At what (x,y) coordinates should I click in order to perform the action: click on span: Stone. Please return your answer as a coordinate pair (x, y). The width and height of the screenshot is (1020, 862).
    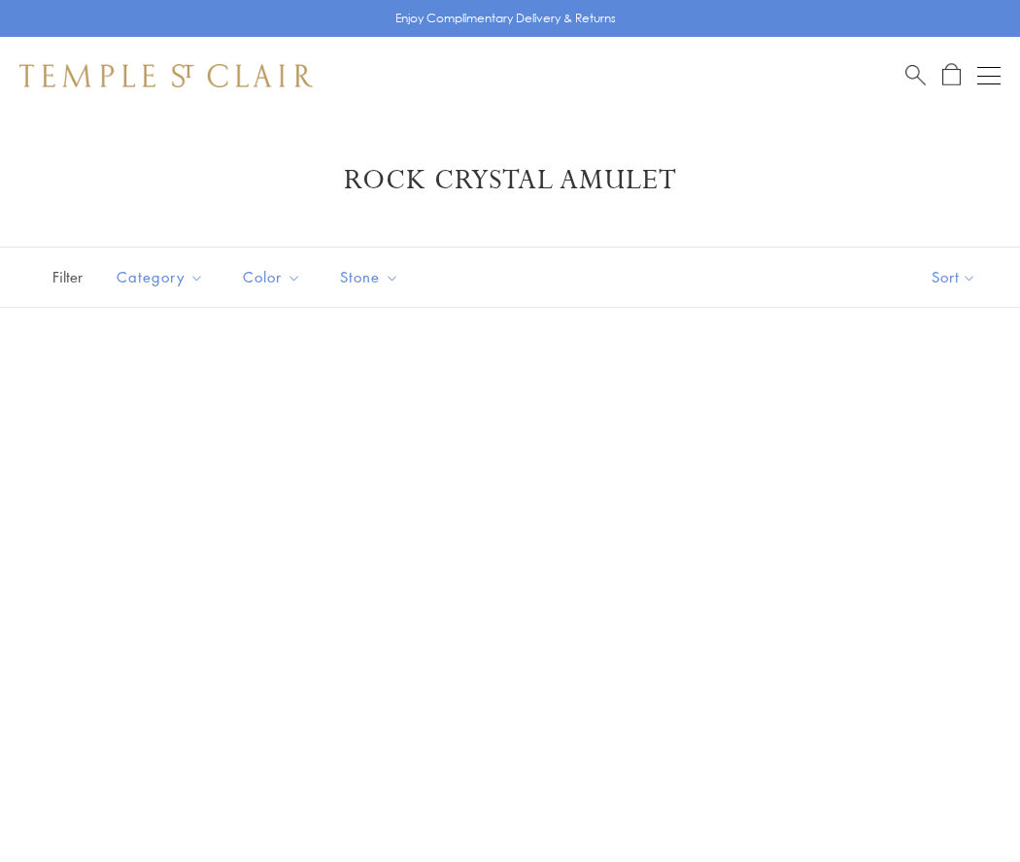
    Looking at the image, I should click on (372, 277).